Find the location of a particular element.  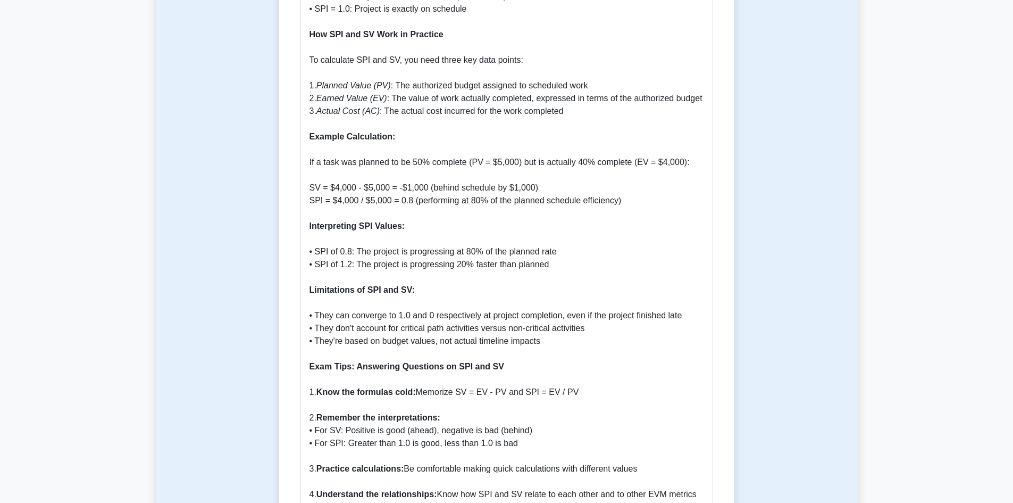

b: Limitations of SPI and SV: is located at coordinates (362, 289).